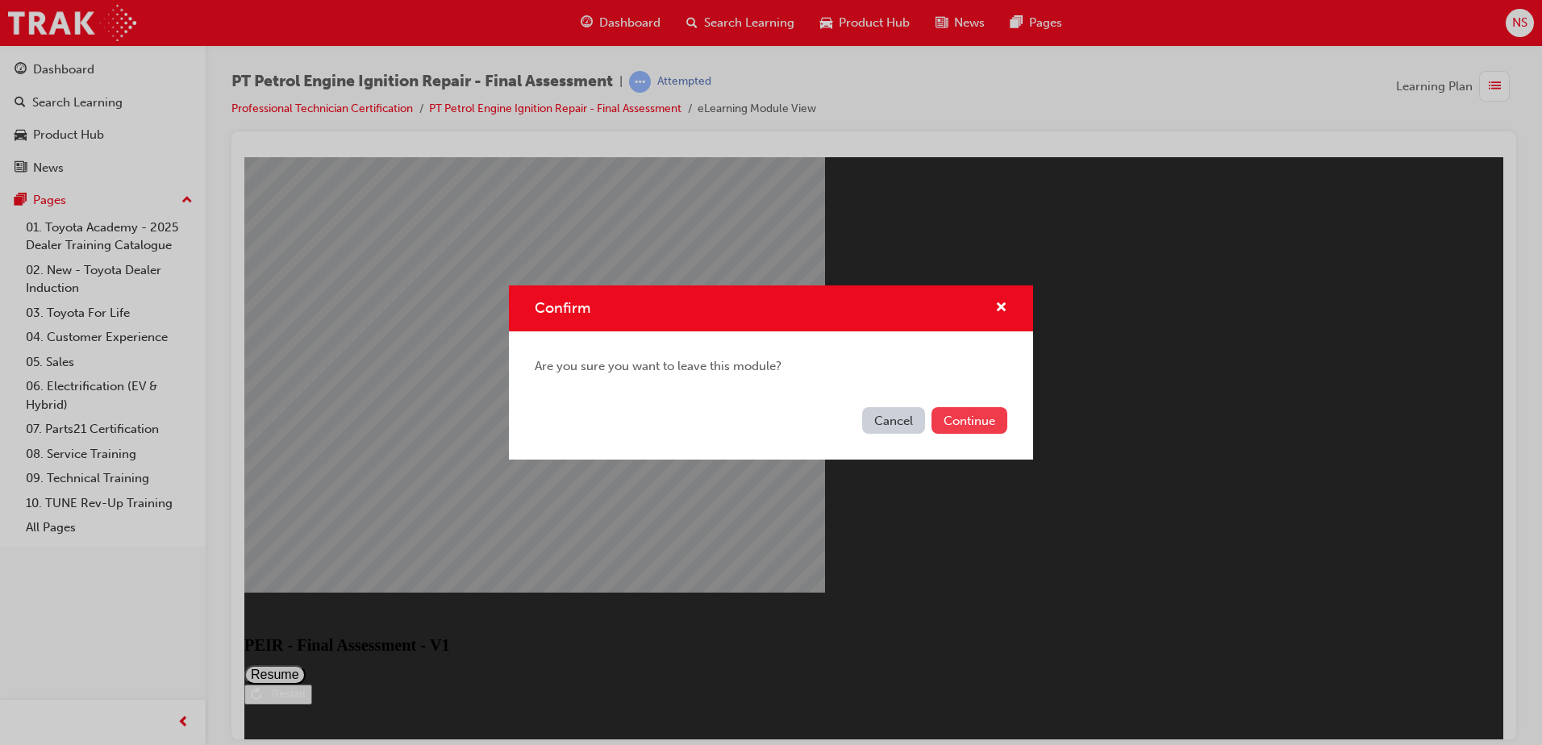 The width and height of the screenshot is (1542, 745). What do you see at coordinates (771, 373) in the screenshot?
I see `div: Confirm` at bounding box center [771, 373].